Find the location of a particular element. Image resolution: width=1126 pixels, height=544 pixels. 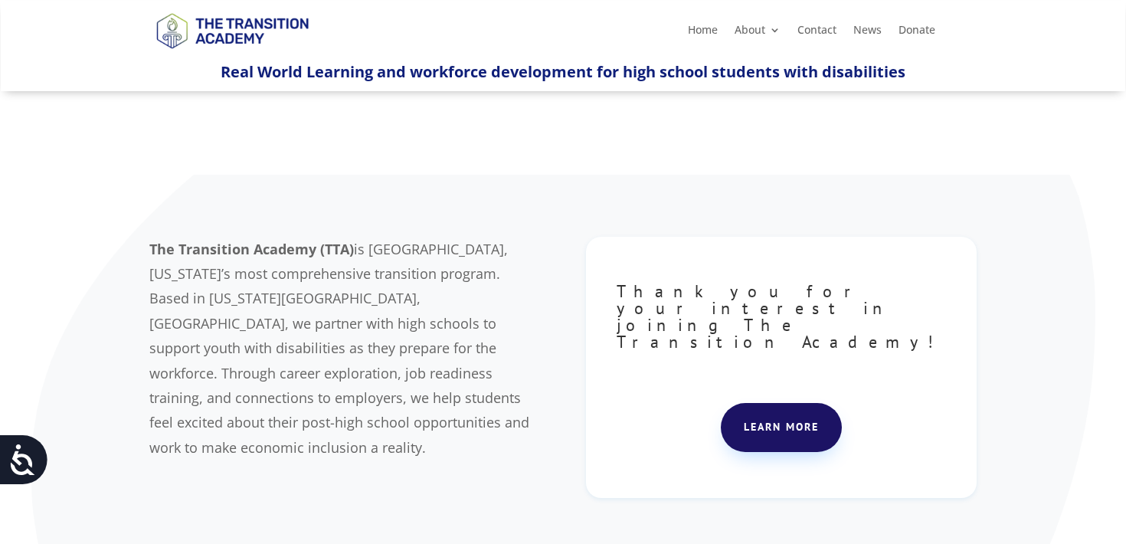

a: News is located at coordinates (867, 33).